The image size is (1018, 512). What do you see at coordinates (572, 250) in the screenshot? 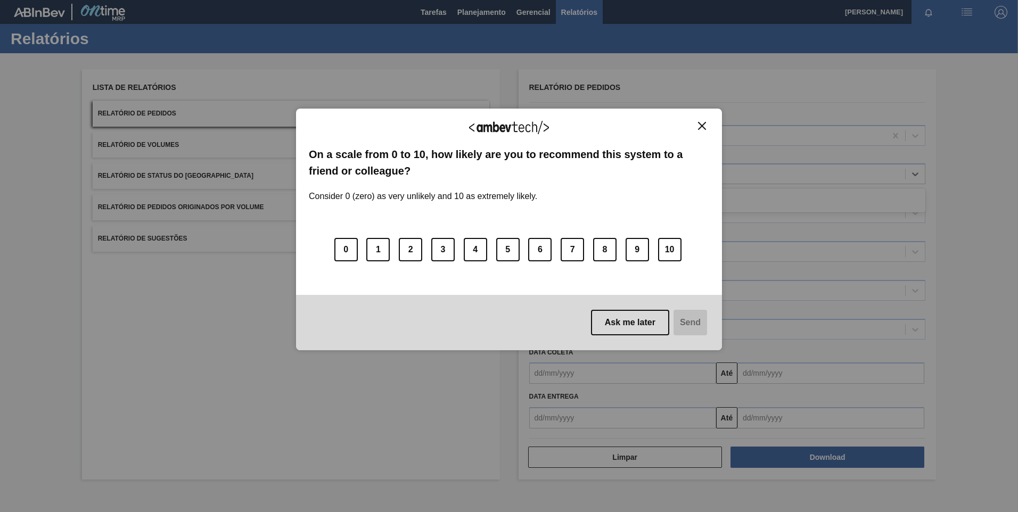
I see `button: 7` at bounding box center [572, 250].